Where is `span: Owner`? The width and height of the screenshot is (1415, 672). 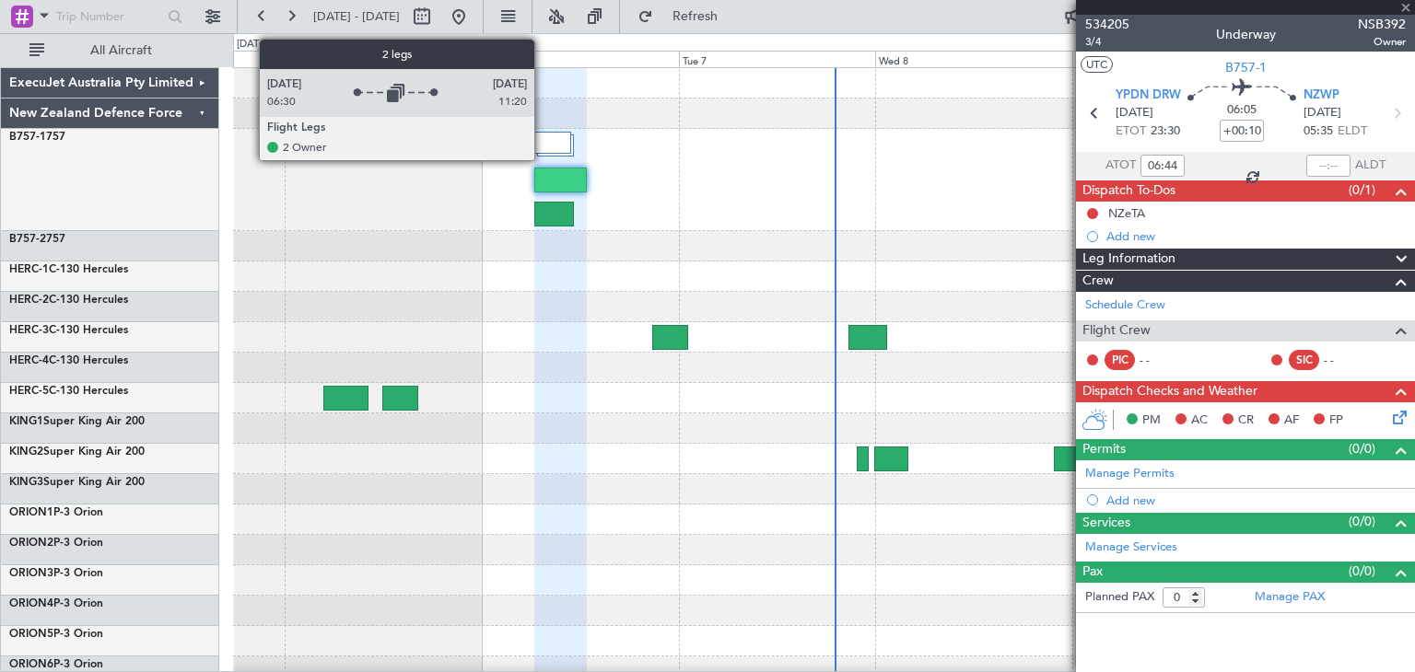
span: Owner is located at coordinates (1382, 41).